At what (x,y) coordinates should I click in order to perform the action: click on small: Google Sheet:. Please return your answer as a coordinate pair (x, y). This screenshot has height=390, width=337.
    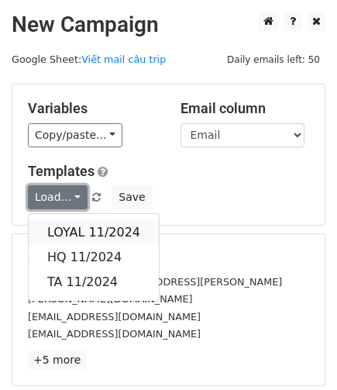
    Looking at the image, I should click on (88, 59).